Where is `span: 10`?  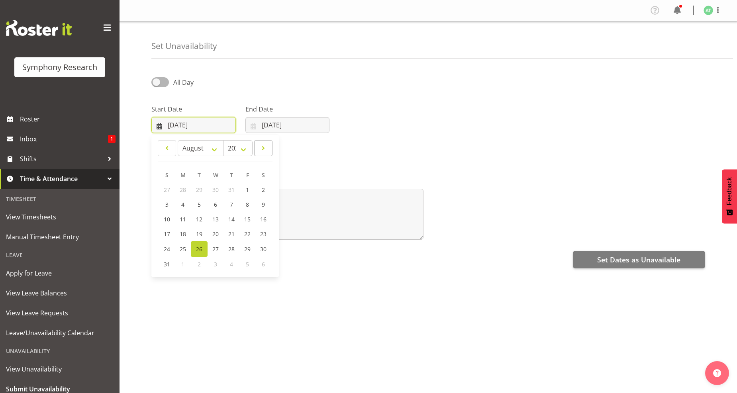
span: 10 is located at coordinates (167, 219).